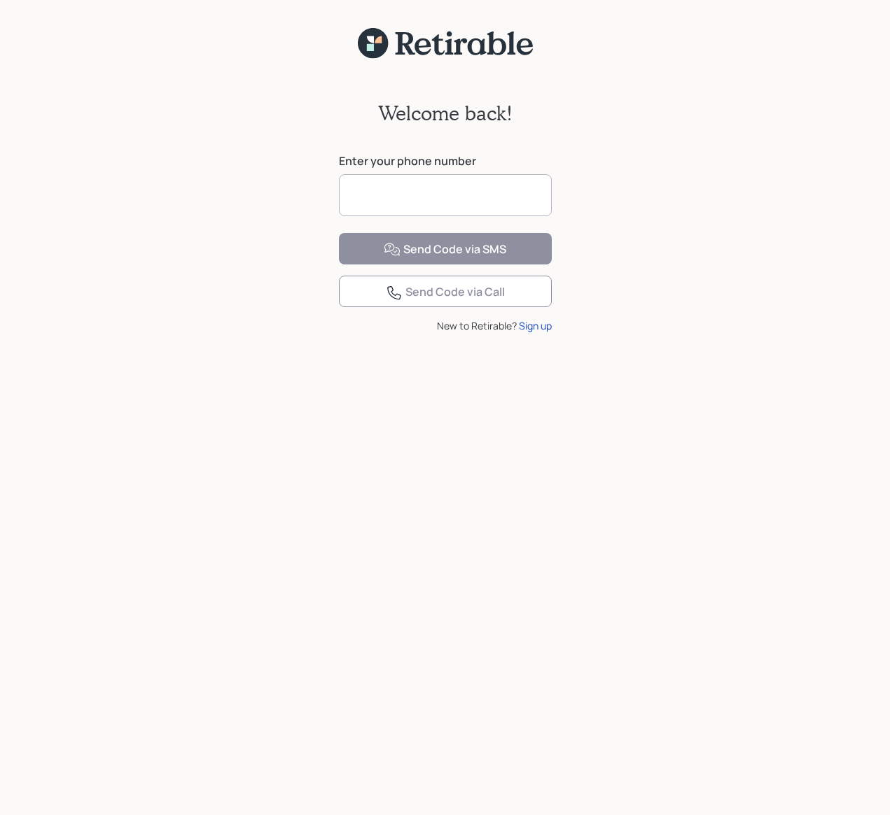 This screenshot has width=890, height=815. What do you see at coordinates (445, 325) in the screenshot?
I see `div: New to Retirable?` at bounding box center [445, 325].